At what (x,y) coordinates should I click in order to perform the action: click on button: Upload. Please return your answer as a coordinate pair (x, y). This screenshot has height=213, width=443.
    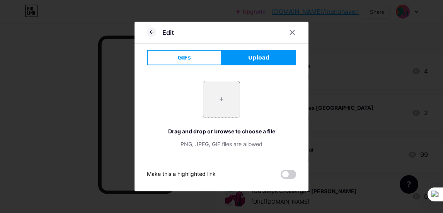
    Looking at the image, I should click on (259, 58).